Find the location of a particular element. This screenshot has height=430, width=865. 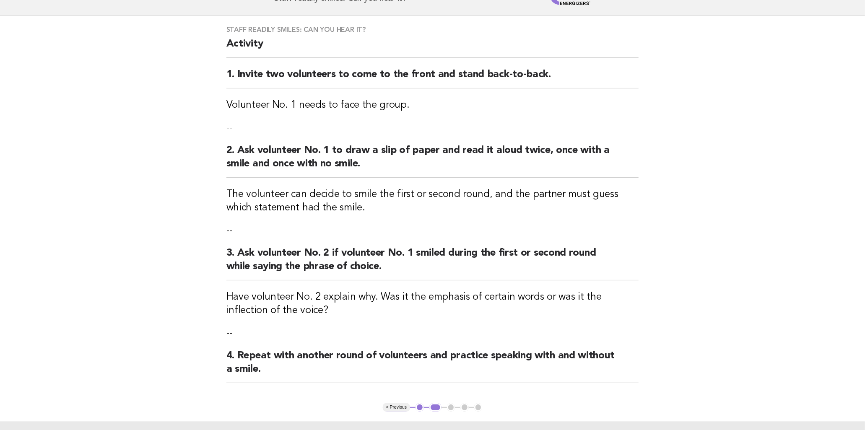

h2: Activity is located at coordinates (433, 47).